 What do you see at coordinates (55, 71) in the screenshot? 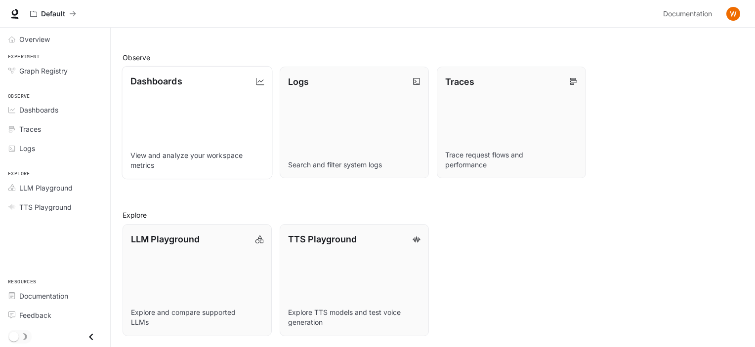
I see `a: Graph Registry` at bounding box center [55, 71].